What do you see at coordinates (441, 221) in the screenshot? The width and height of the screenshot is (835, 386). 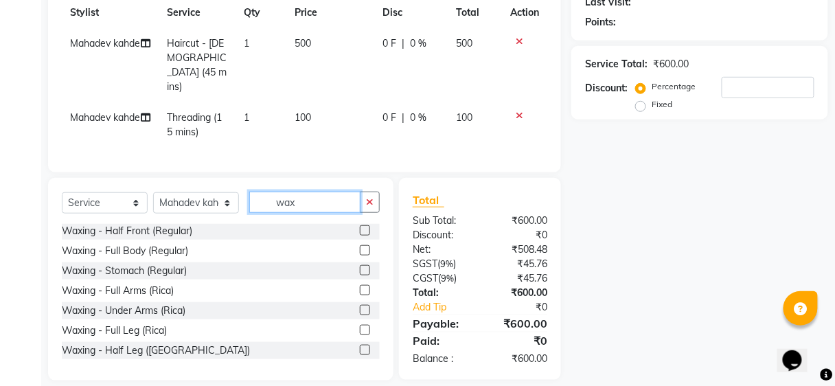 I see `div: Sub Total:` at bounding box center [441, 221].